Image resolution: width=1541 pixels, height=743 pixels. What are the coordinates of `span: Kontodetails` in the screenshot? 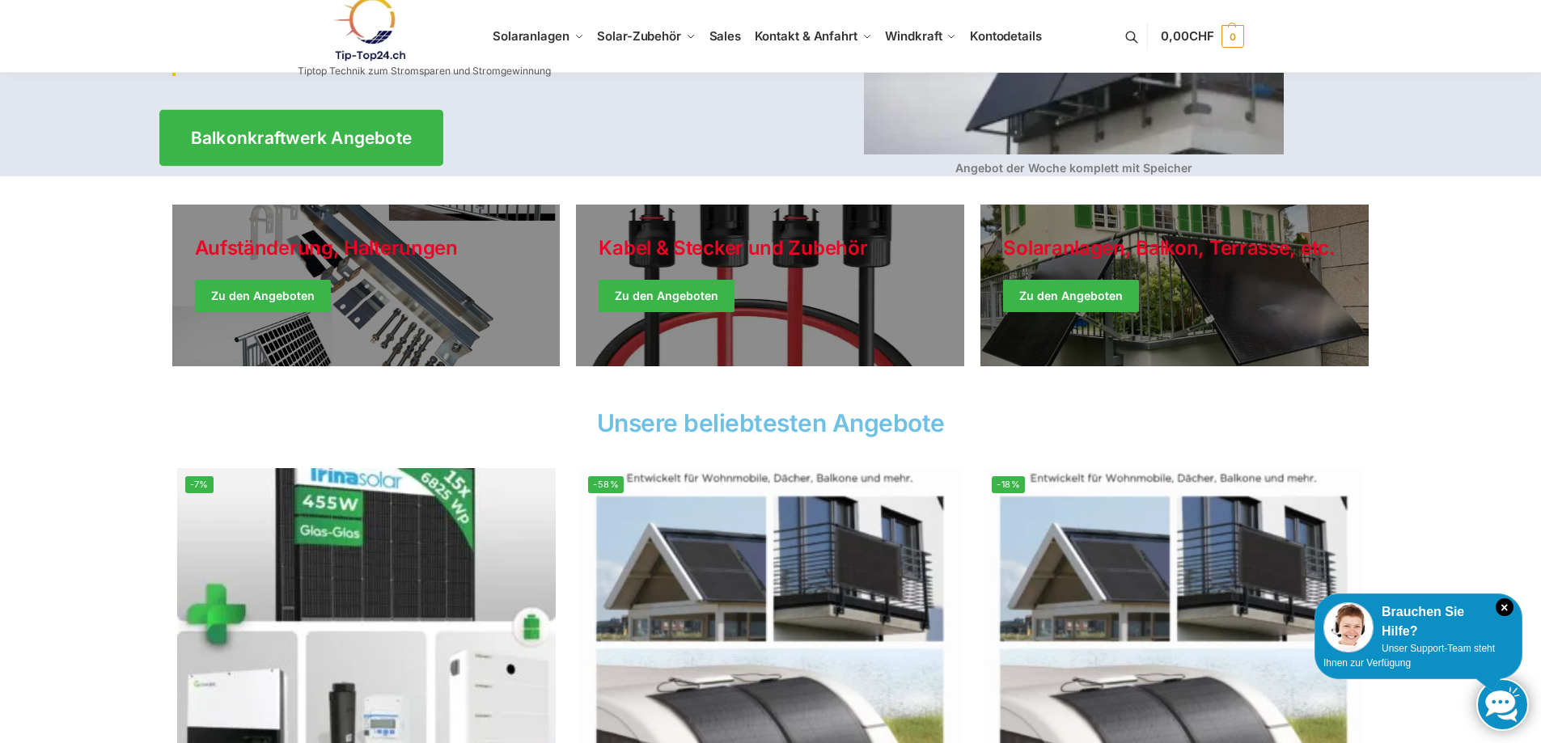 It's located at (1006, 36).